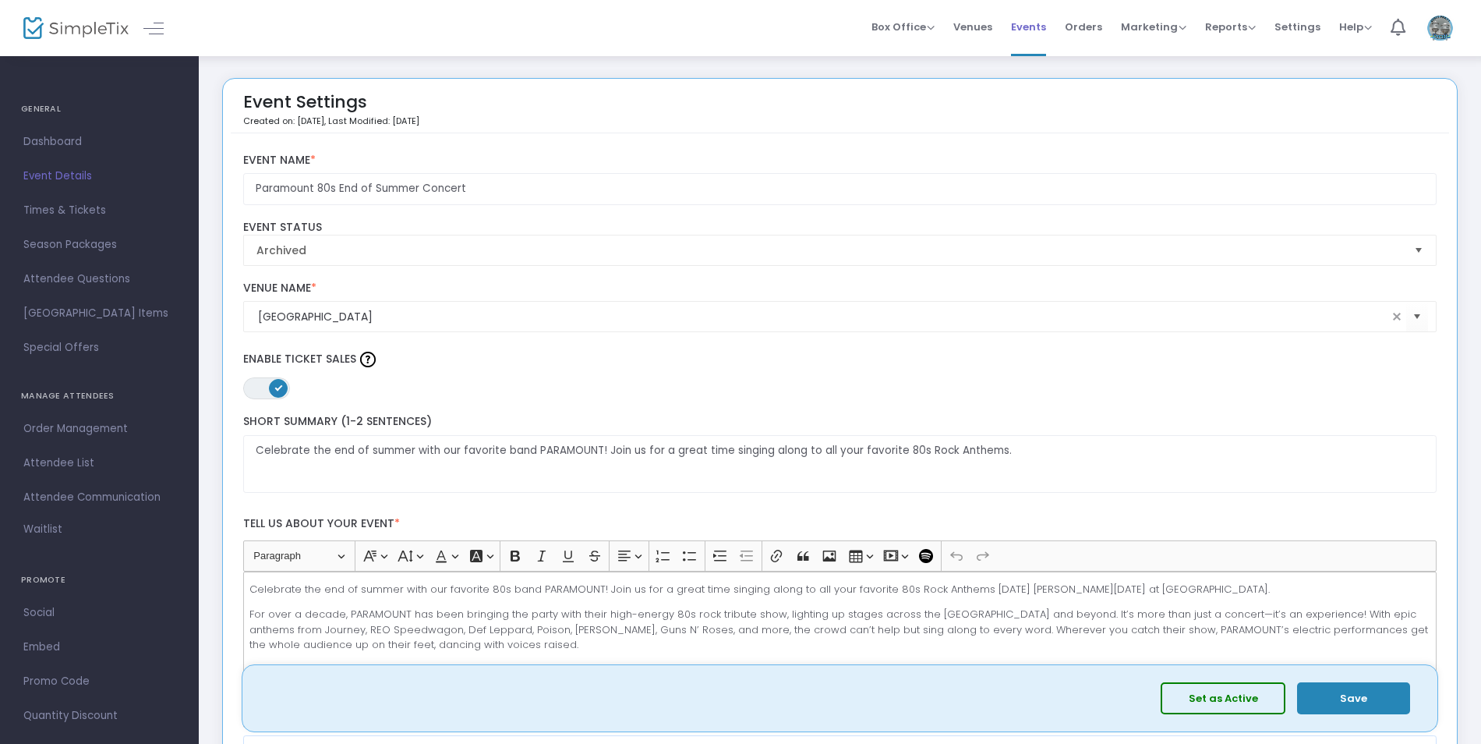 The image size is (1481, 744). What do you see at coordinates (99, 716) in the screenshot?
I see `span: Quantity Discount` at bounding box center [99, 716].